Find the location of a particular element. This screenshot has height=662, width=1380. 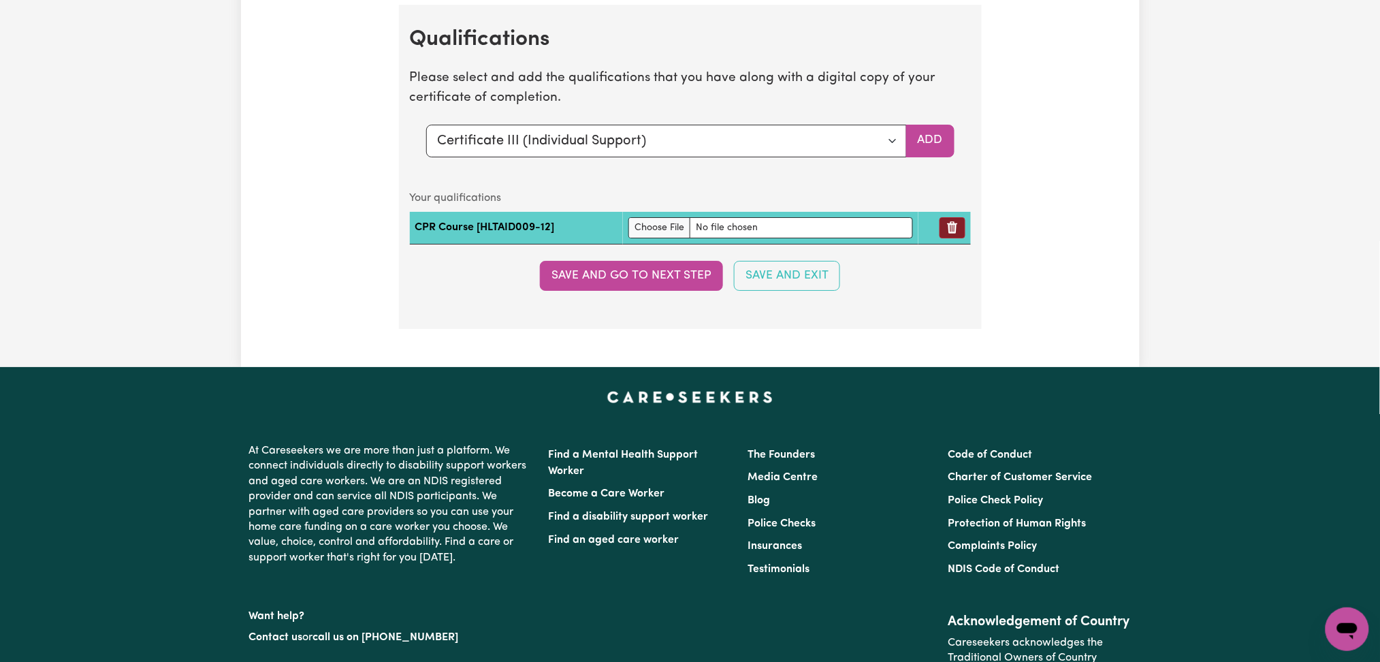

a: Insurances is located at coordinates (776, 546).